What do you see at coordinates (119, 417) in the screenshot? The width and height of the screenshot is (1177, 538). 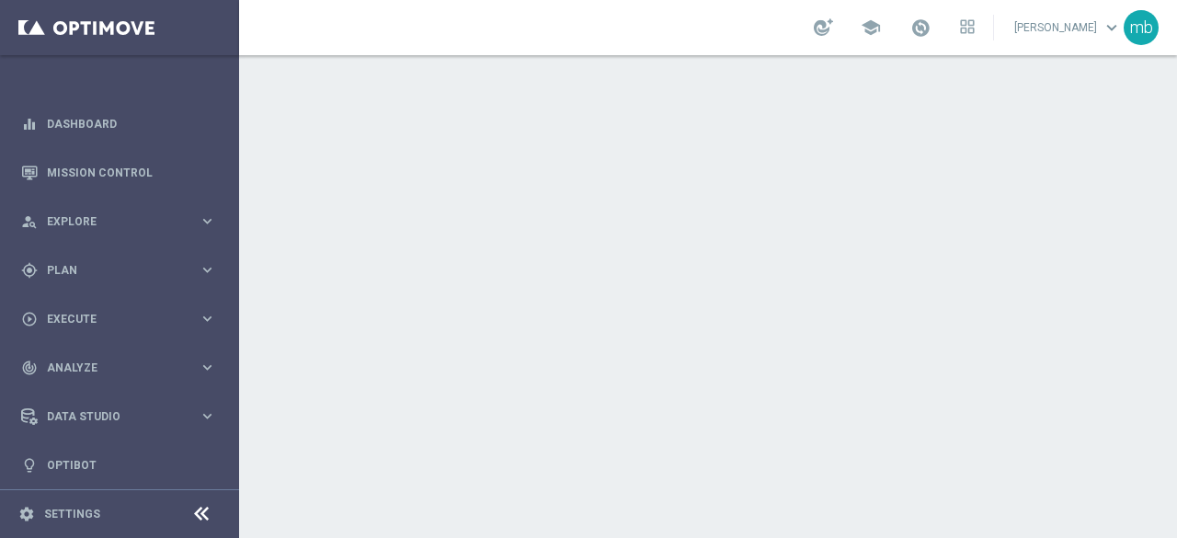 I see `button: Data Studio keyboard_arrow_right` at bounding box center [119, 417].